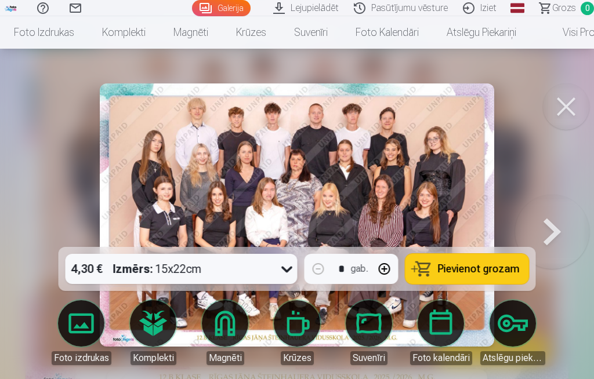 The height and width of the screenshot is (379, 594). What do you see at coordinates (297, 358) in the screenshot?
I see `div: Krūzes` at bounding box center [297, 358].